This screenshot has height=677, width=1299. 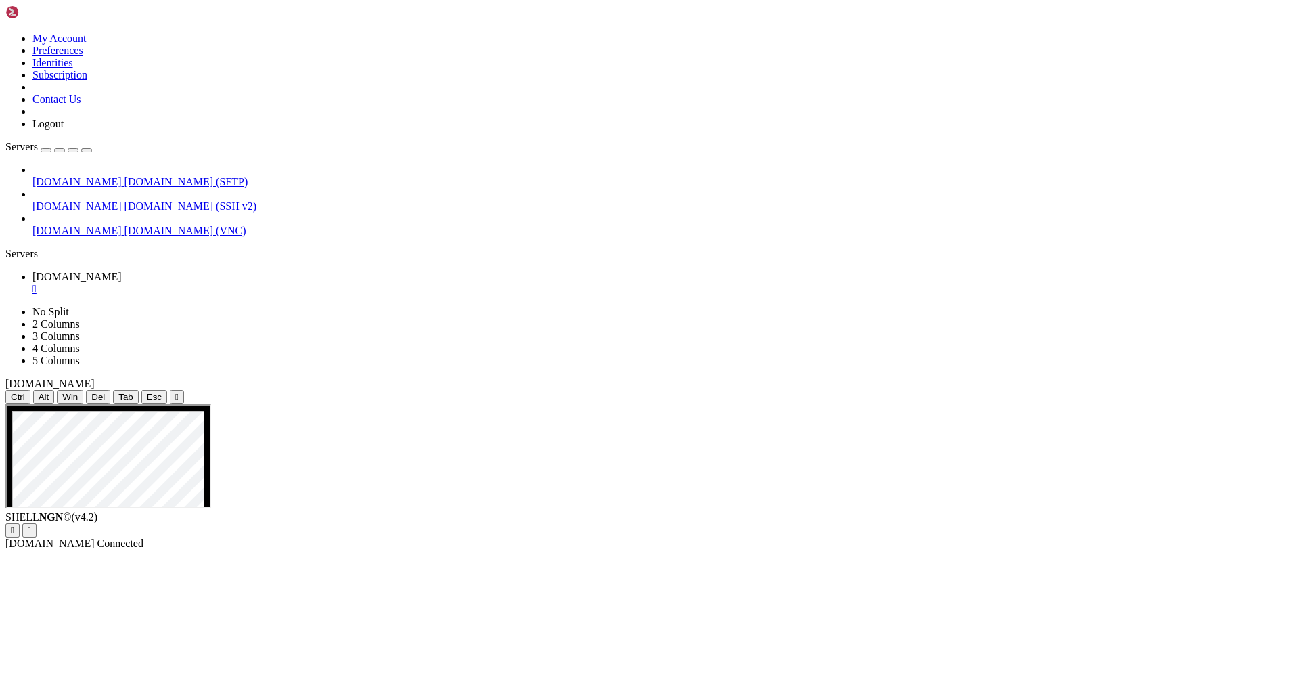 I want to click on span: Ctrl, so click(x=18, y=396).